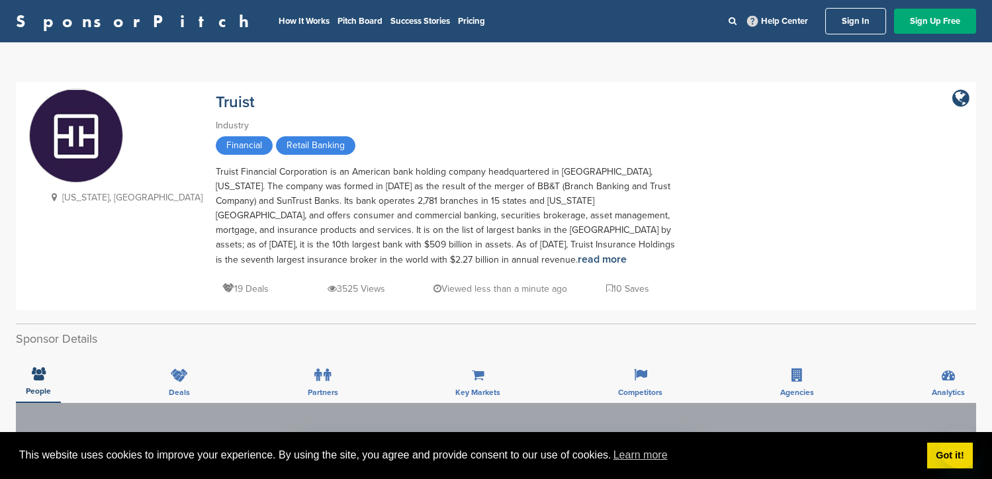  I want to click on a: Sign In, so click(855, 21).